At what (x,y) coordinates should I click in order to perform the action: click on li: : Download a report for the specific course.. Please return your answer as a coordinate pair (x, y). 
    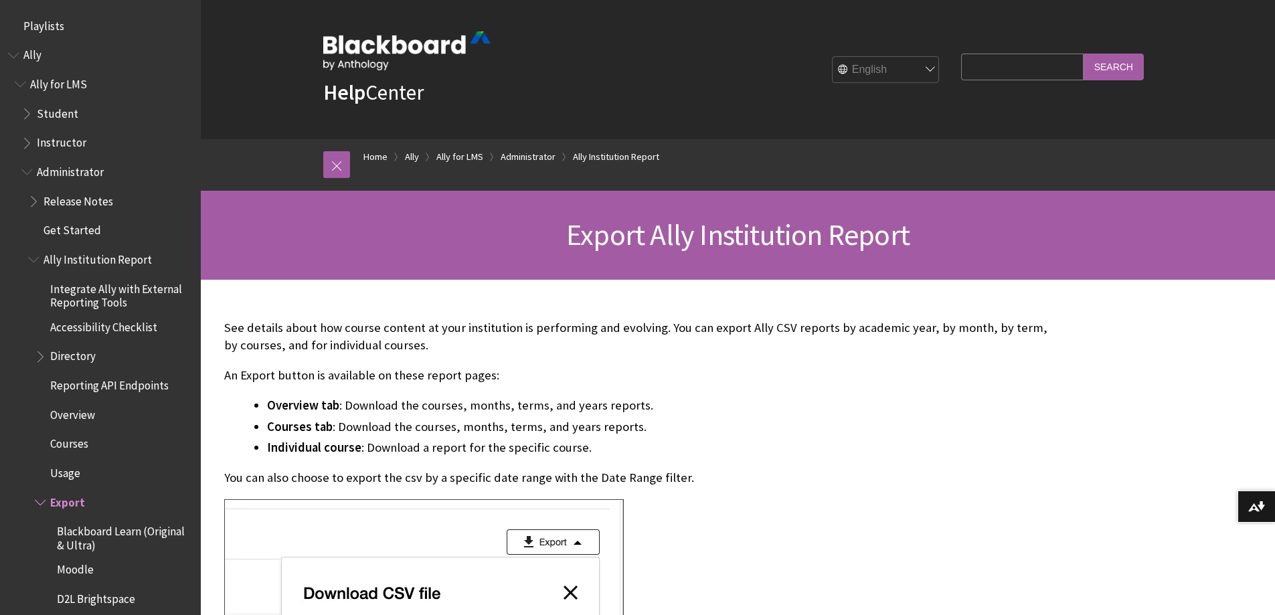
    Looking at the image, I should click on (661, 448).